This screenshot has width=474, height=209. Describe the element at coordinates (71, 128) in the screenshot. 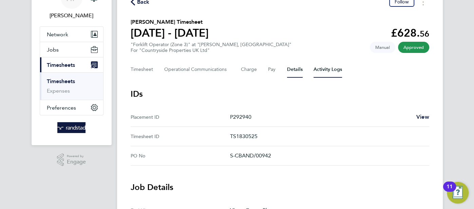

I see `img: randstad-logo-retina.png` at that location.